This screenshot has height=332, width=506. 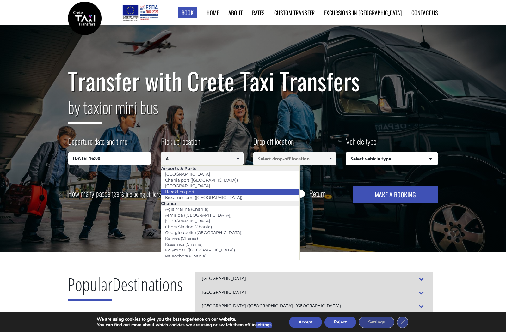 I want to click on span: Select vehicle type, so click(x=392, y=159).